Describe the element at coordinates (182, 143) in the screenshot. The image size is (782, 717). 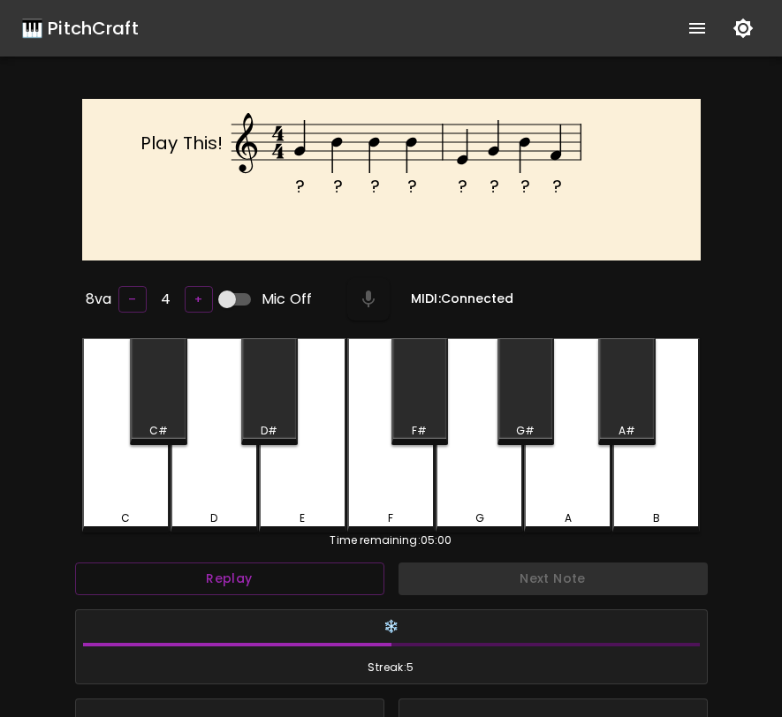
I see `text: Play This!` at that location.